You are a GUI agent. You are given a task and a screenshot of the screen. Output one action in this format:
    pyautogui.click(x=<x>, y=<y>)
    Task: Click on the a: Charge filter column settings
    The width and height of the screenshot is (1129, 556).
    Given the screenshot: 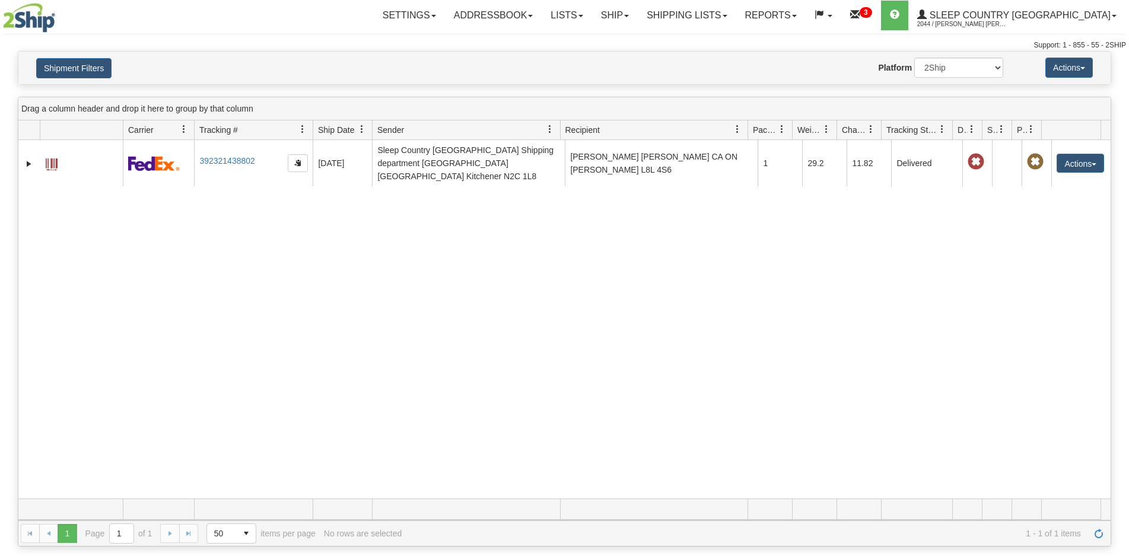 What is the action you would take?
    pyautogui.click(x=871, y=129)
    